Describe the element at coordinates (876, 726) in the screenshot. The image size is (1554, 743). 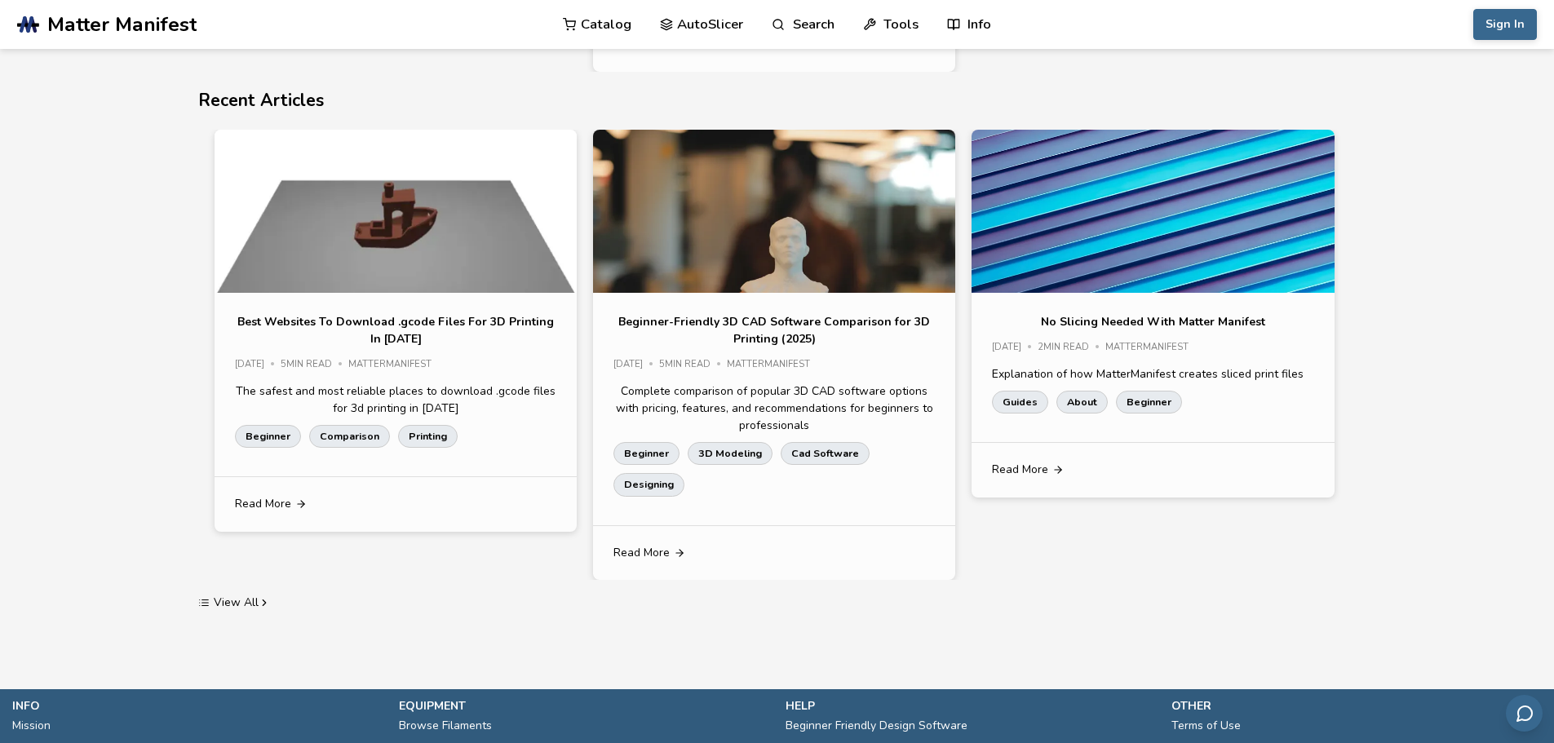
I see `a: Beginner Friendly Design Software` at that location.